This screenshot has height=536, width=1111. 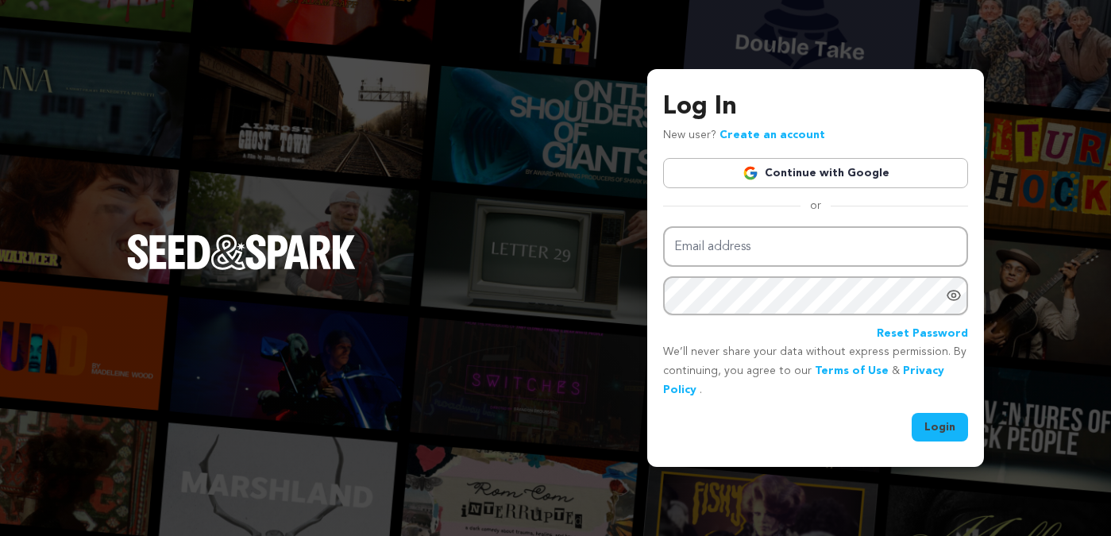 What do you see at coordinates (804, 381) in the screenshot?
I see `a: Privacy Policy` at bounding box center [804, 381].